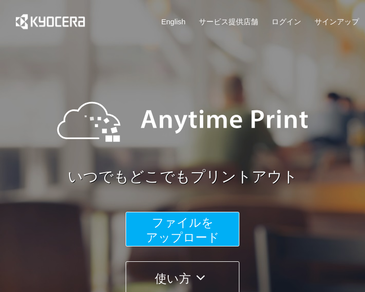 The height and width of the screenshot is (292, 365). What do you see at coordinates (183, 229) in the screenshot?
I see `button: ファイルを​​アップロード` at bounding box center [183, 229].